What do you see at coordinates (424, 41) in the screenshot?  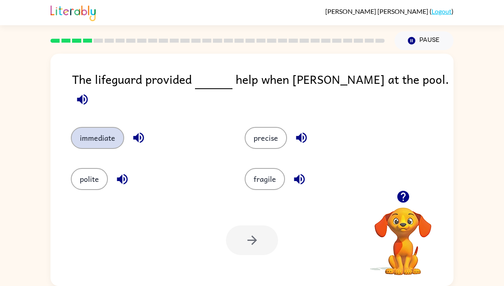 I see `button: Pause` at bounding box center [424, 41].